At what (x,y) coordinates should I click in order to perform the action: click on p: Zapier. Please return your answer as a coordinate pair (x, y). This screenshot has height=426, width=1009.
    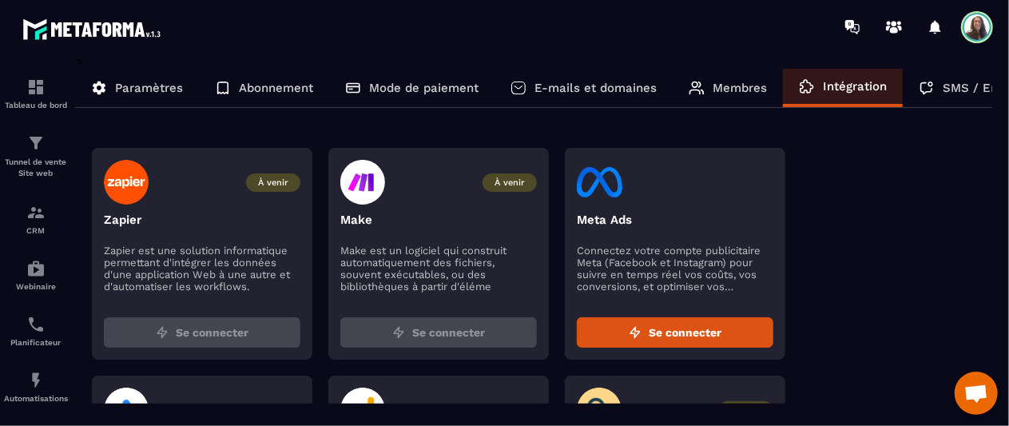
    Looking at the image, I should click on (202, 220).